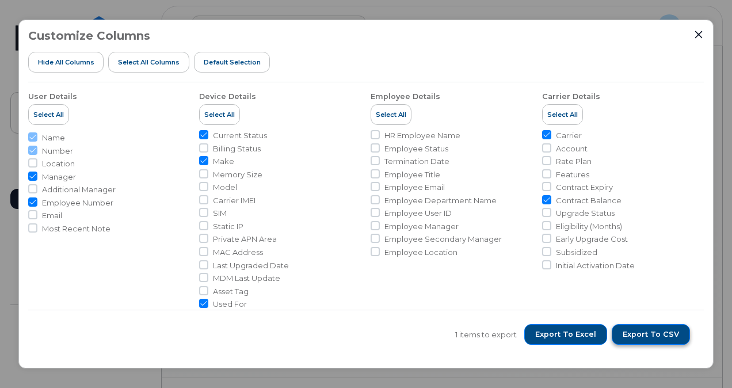 This screenshot has height=388, width=732. What do you see at coordinates (238, 252) in the screenshot?
I see `span: MAC Address` at bounding box center [238, 252].